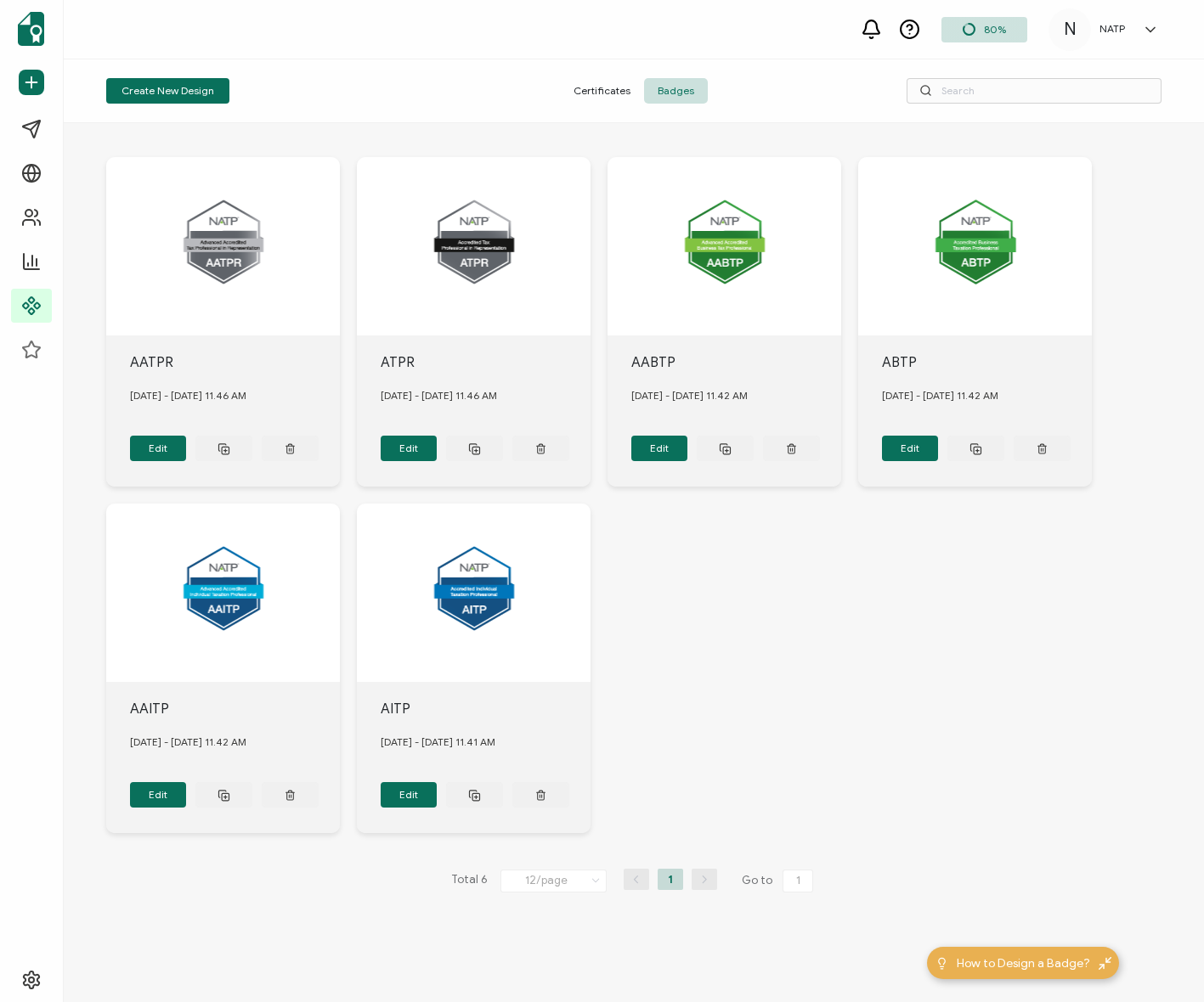  Describe the element at coordinates (486, 709) in the screenshot. I see `div: AITP` at that location.